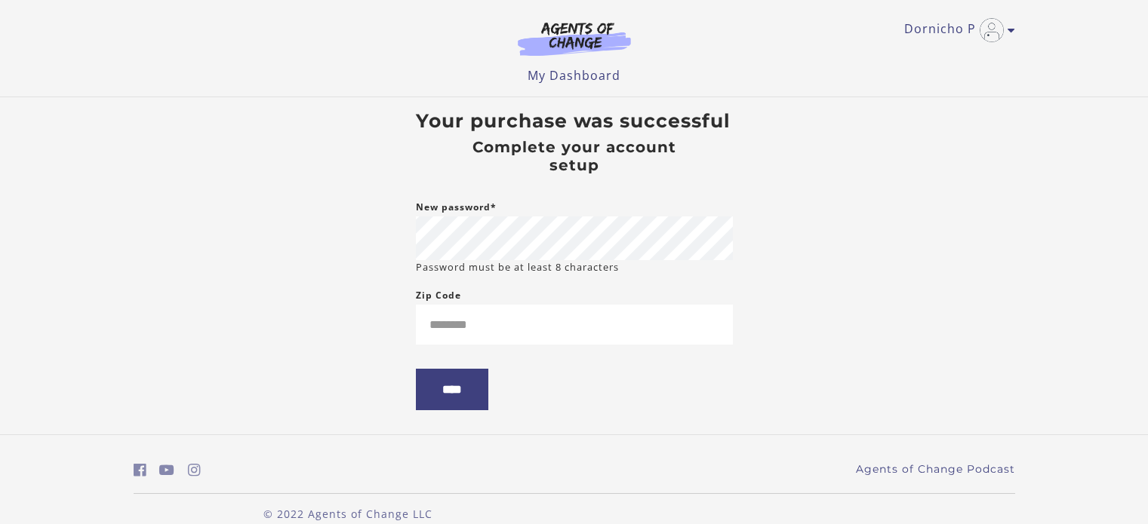 The height and width of the screenshot is (524, 1148). I want to click on label: Zip Code, so click(438, 296).